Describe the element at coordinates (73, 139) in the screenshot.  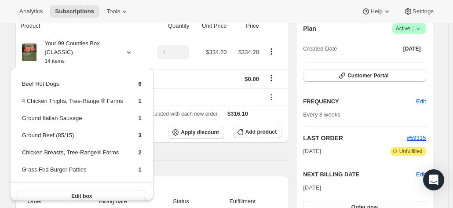
I see `td: Ground Beef (85/15)` at that location.